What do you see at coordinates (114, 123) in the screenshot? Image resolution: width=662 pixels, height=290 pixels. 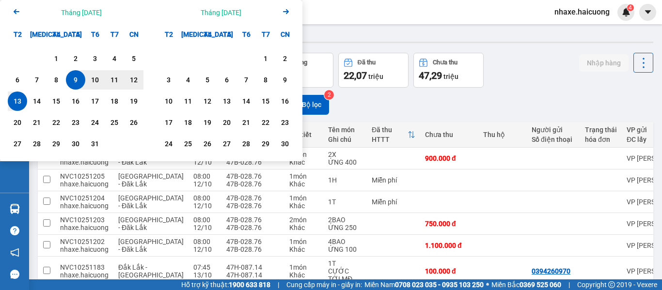 I see `div: 25` at bounding box center [114, 123].